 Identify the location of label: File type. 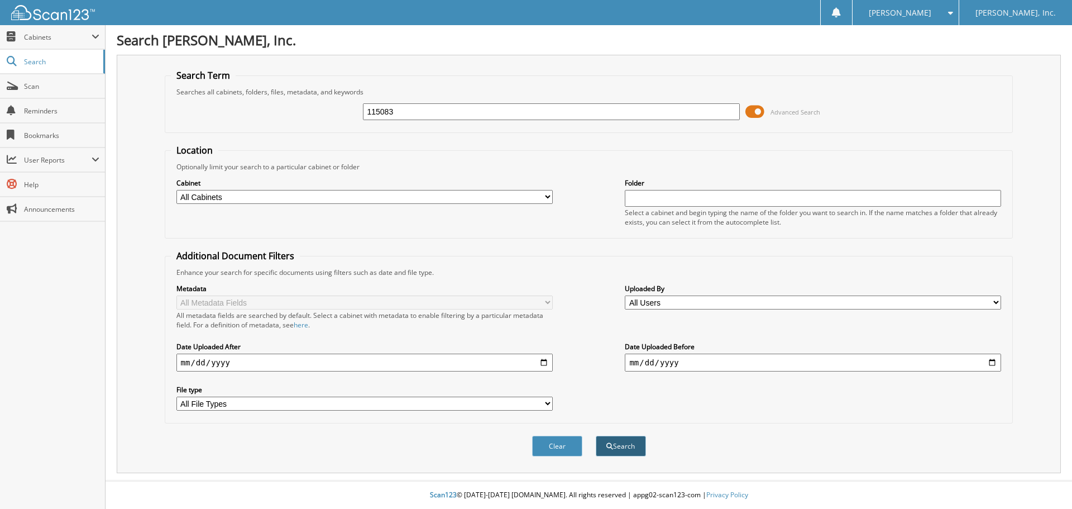
(365, 389).